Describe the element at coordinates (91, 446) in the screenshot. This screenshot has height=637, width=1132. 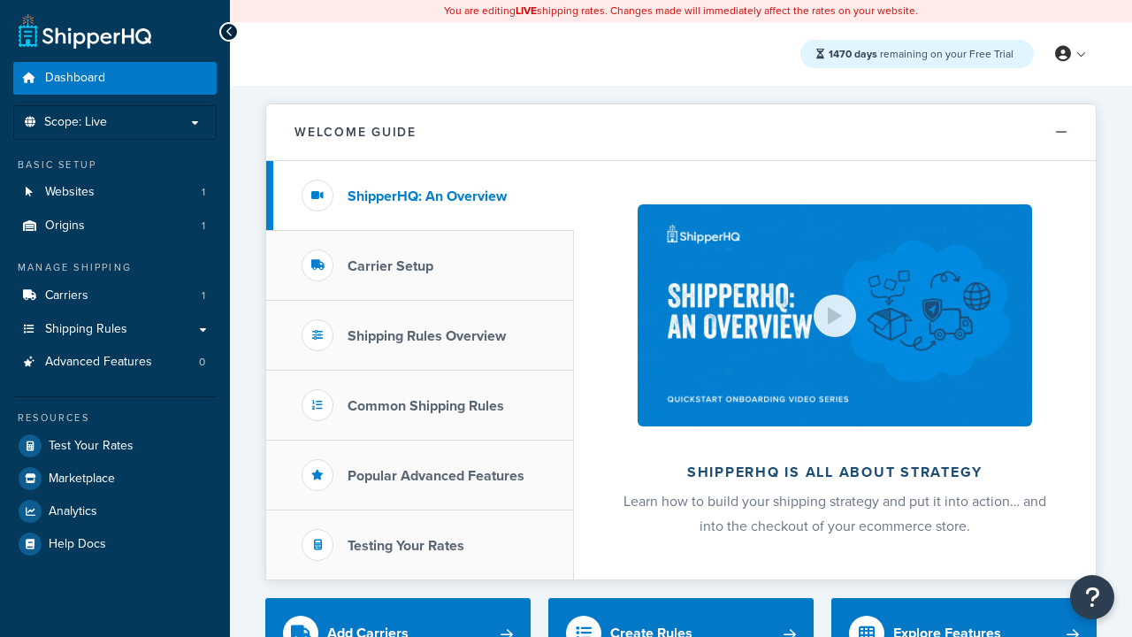
I see `span: Test Your Rates` at that location.